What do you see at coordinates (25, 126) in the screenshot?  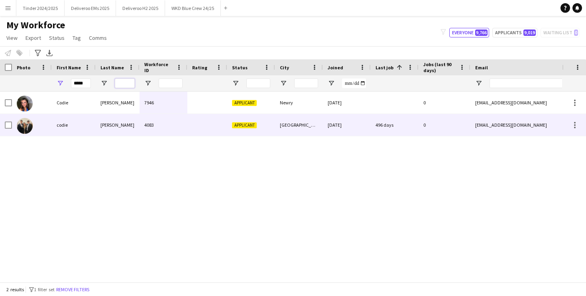 I see `img: codie tracey` at bounding box center [25, 126].